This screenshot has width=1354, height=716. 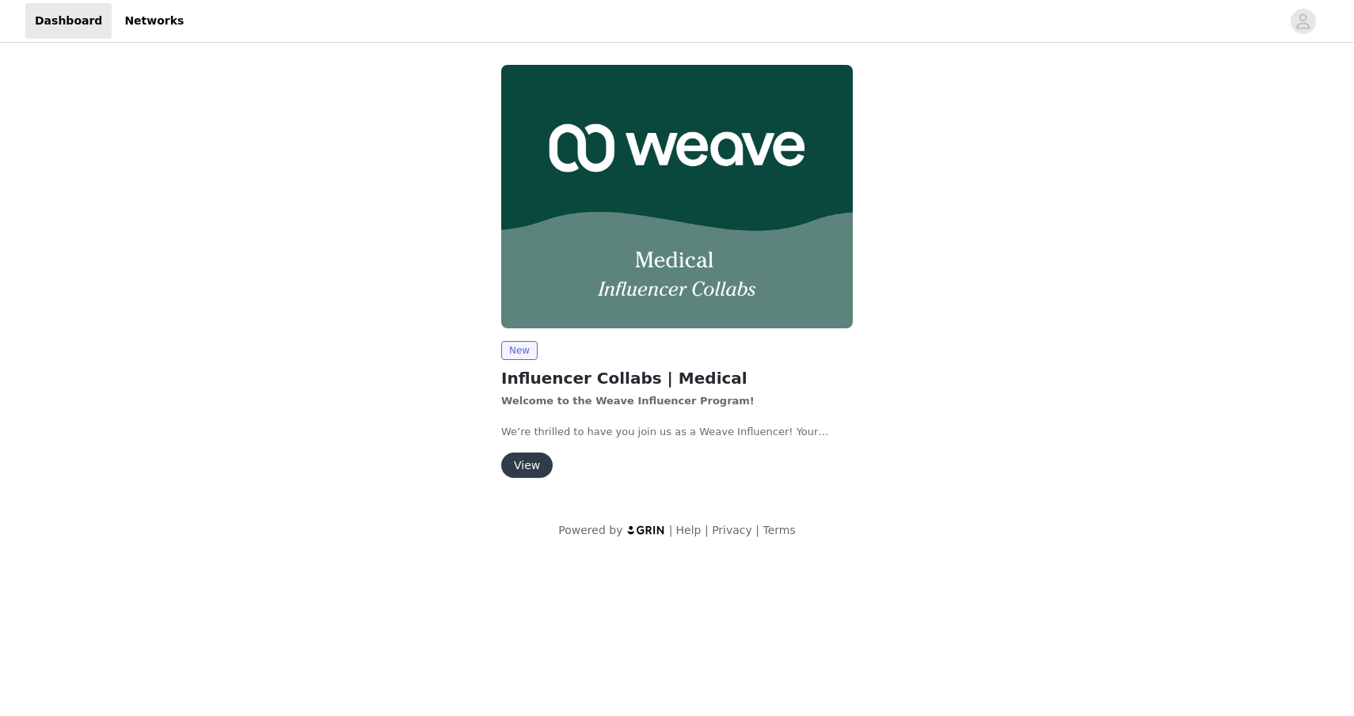 What do you see at coordinates (526, 465) in the screenshot?
I see `button: View` at bounding box center [526, 465].